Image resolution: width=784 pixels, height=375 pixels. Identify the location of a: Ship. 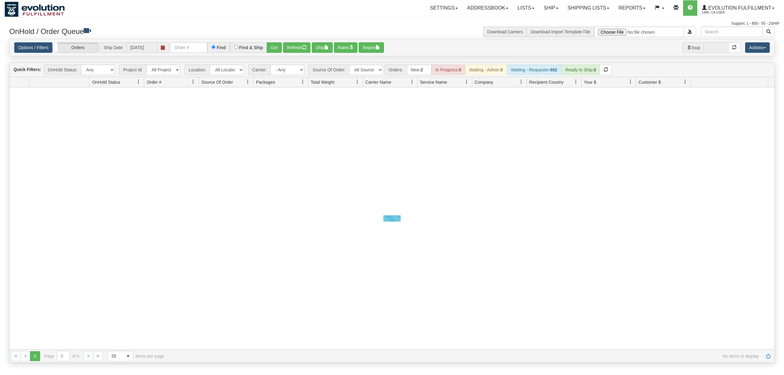
(551, 8).